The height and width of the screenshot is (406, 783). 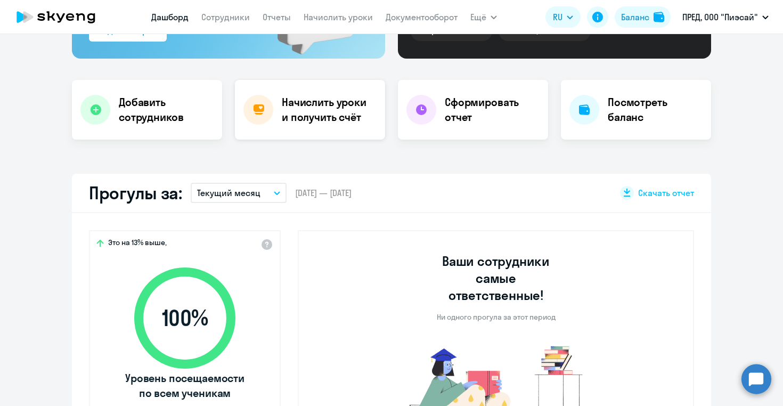 What do you see at coordinates (166, 110) in the screenshot?
I see `h4: Добавить сотрудников` at bounding box center [166, 110].